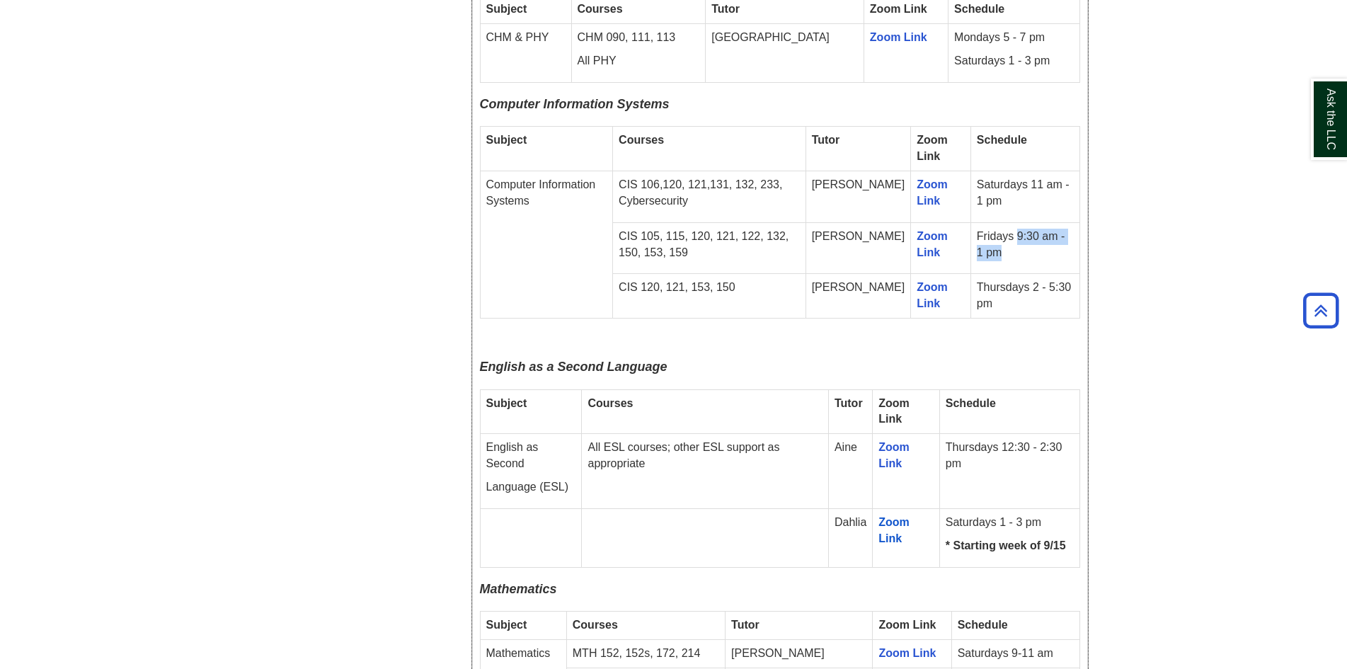  What do you see at coordinates (1321, 310) in the screenshot?
I see `a: Back to Top` at bounding box center [1321, 310].